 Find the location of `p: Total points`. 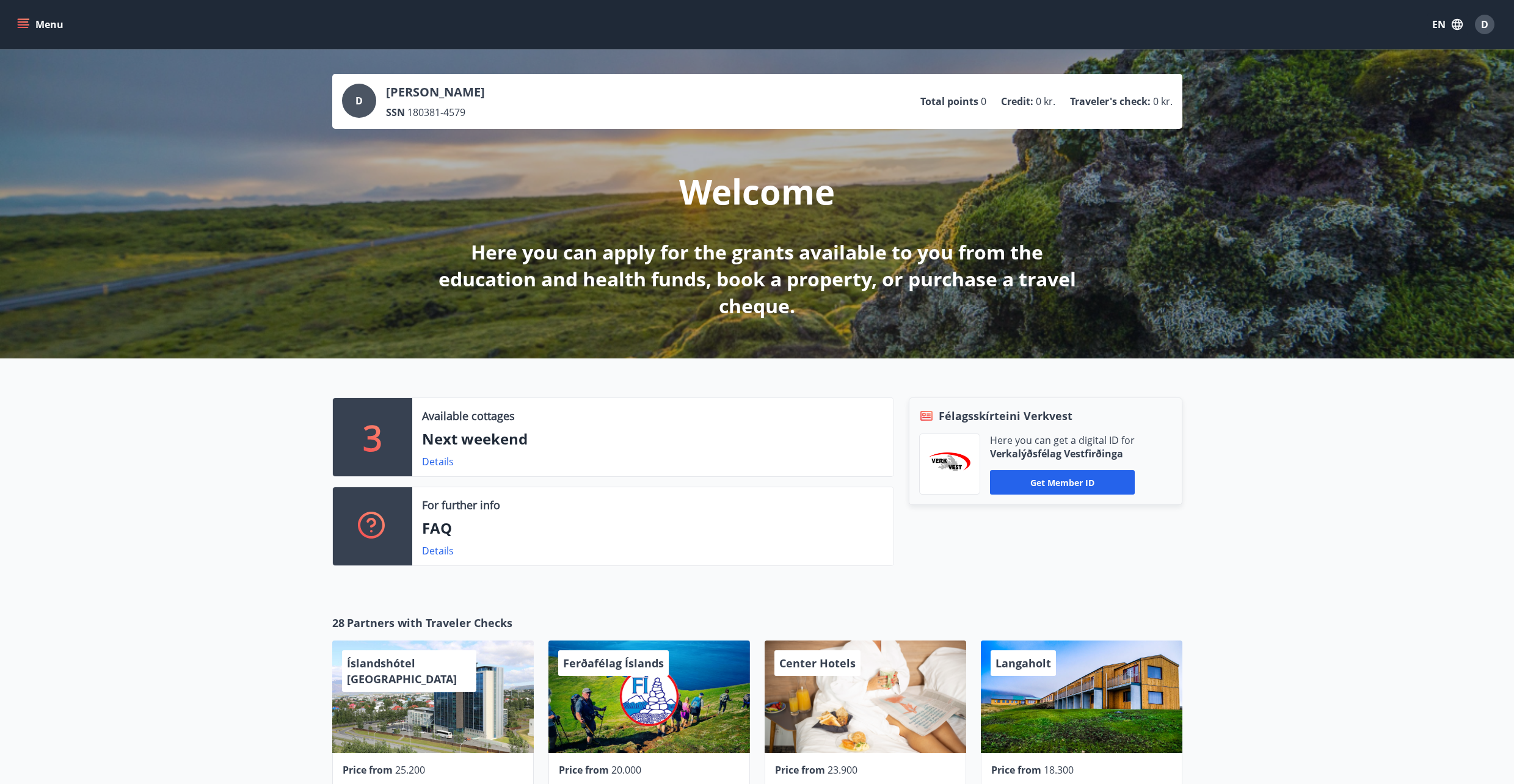

p: Total points is located at coordinates (949, 102).